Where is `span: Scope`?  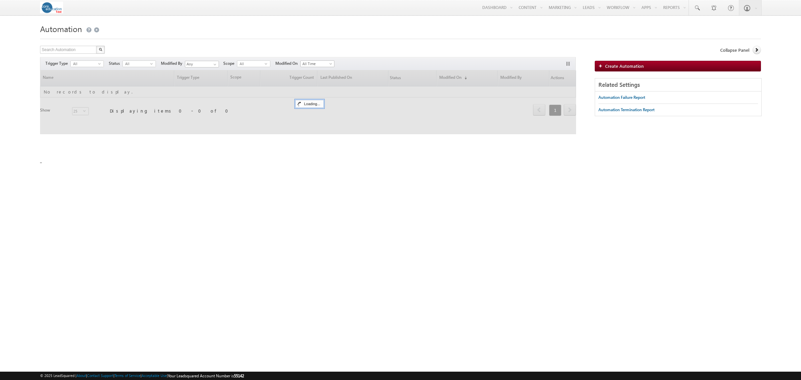 span: Scope is located at coordinates (230, 63).